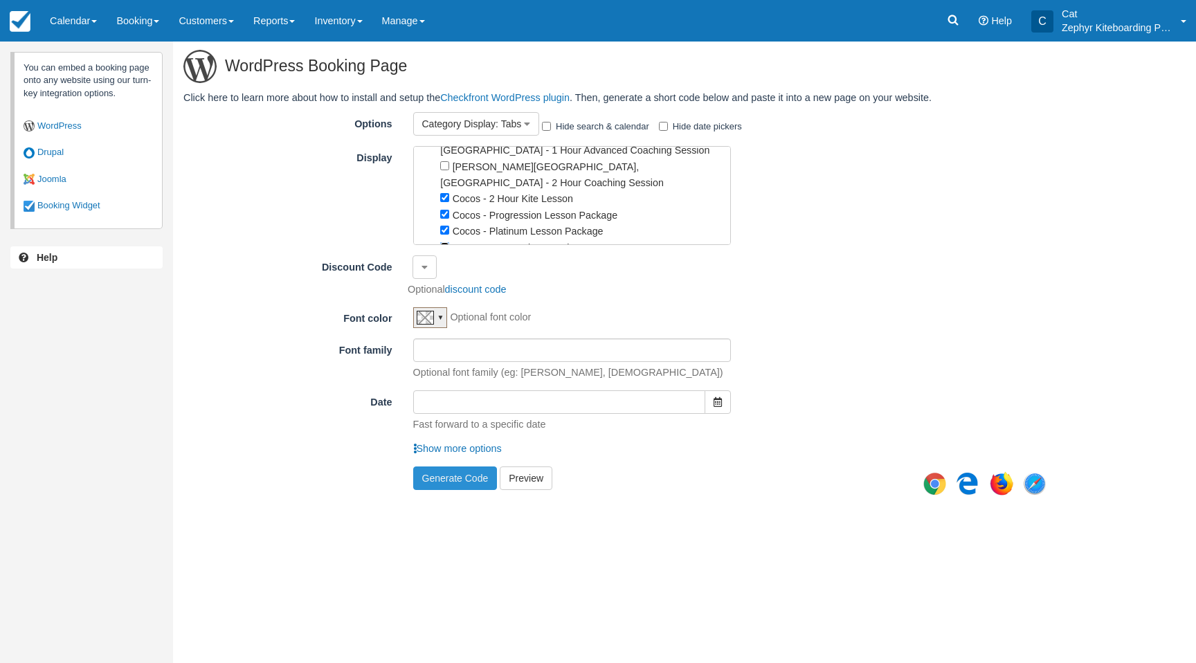 This screenshot has width=1196, height=663. What do you see at coordinates (708, 126) in the screenshot?
I see `span: Hide date pickers` at bounding box center [708, 126].